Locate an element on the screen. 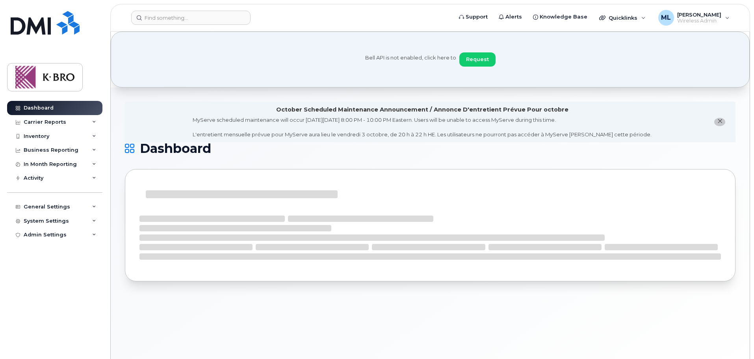  button: Request is located at coordinates (478, 59).